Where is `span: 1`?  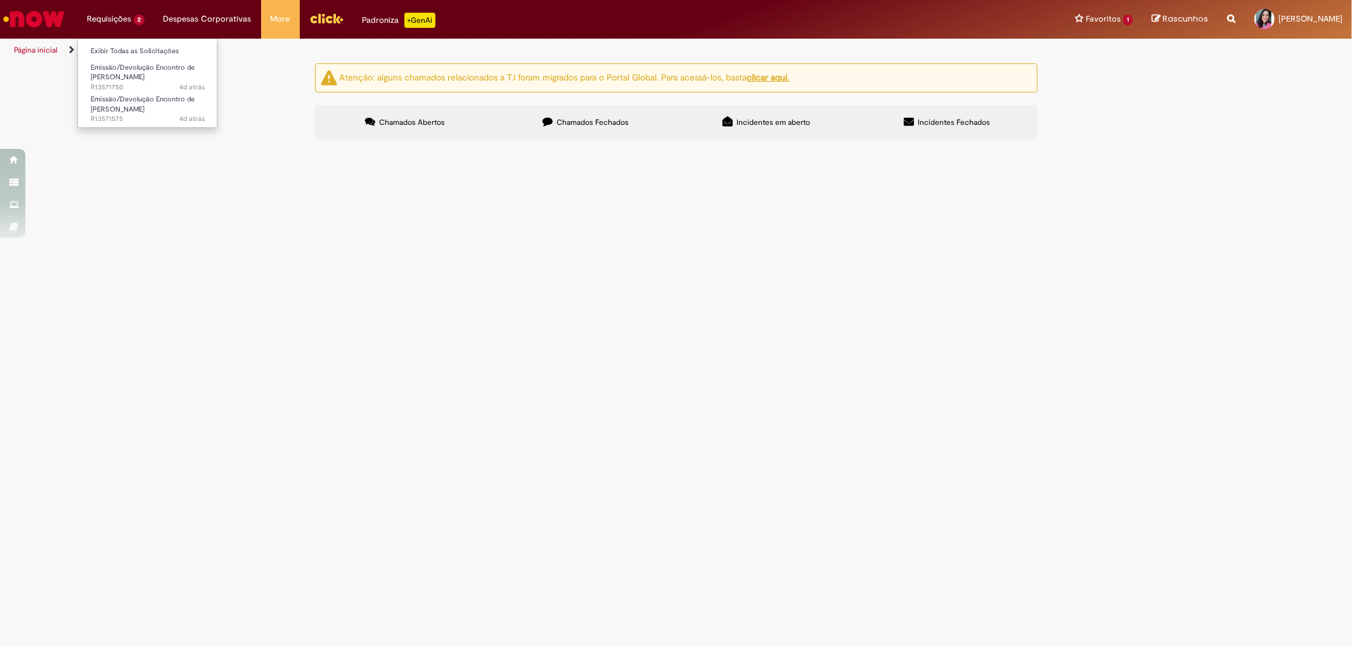
span: 1 is located at coordinates (1128, 20).